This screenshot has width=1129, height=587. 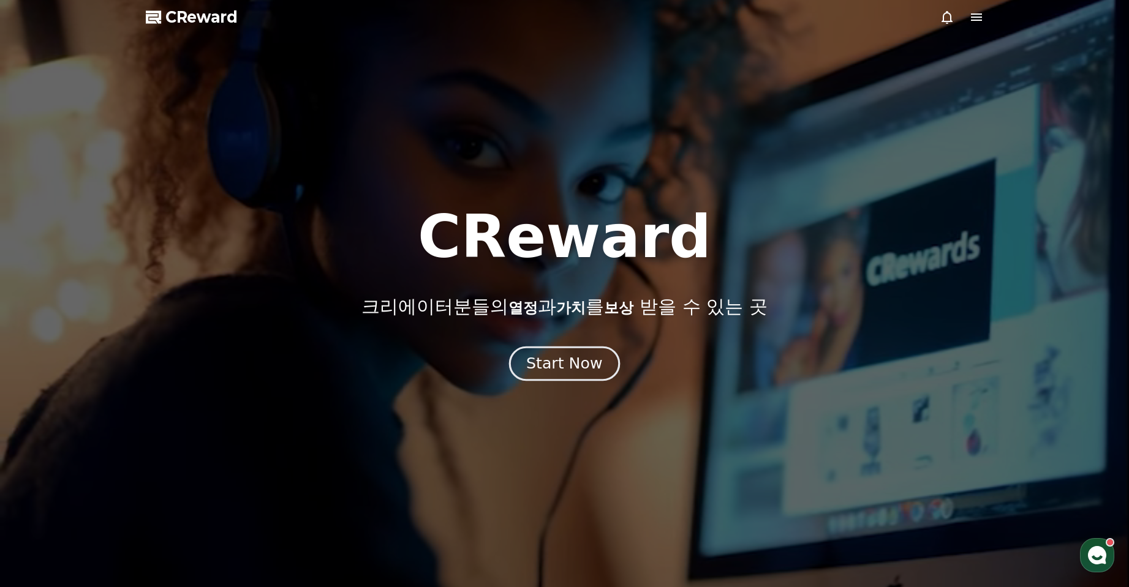 I want to click on span: 홈, so click(x=42, y=412).